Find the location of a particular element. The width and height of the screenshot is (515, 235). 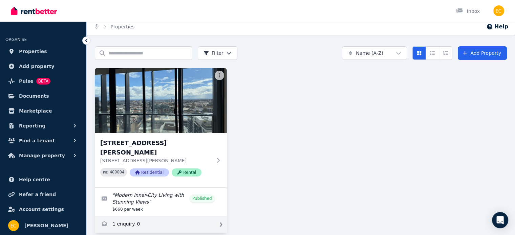

span: Reporting is located at coordinates (32, 126).